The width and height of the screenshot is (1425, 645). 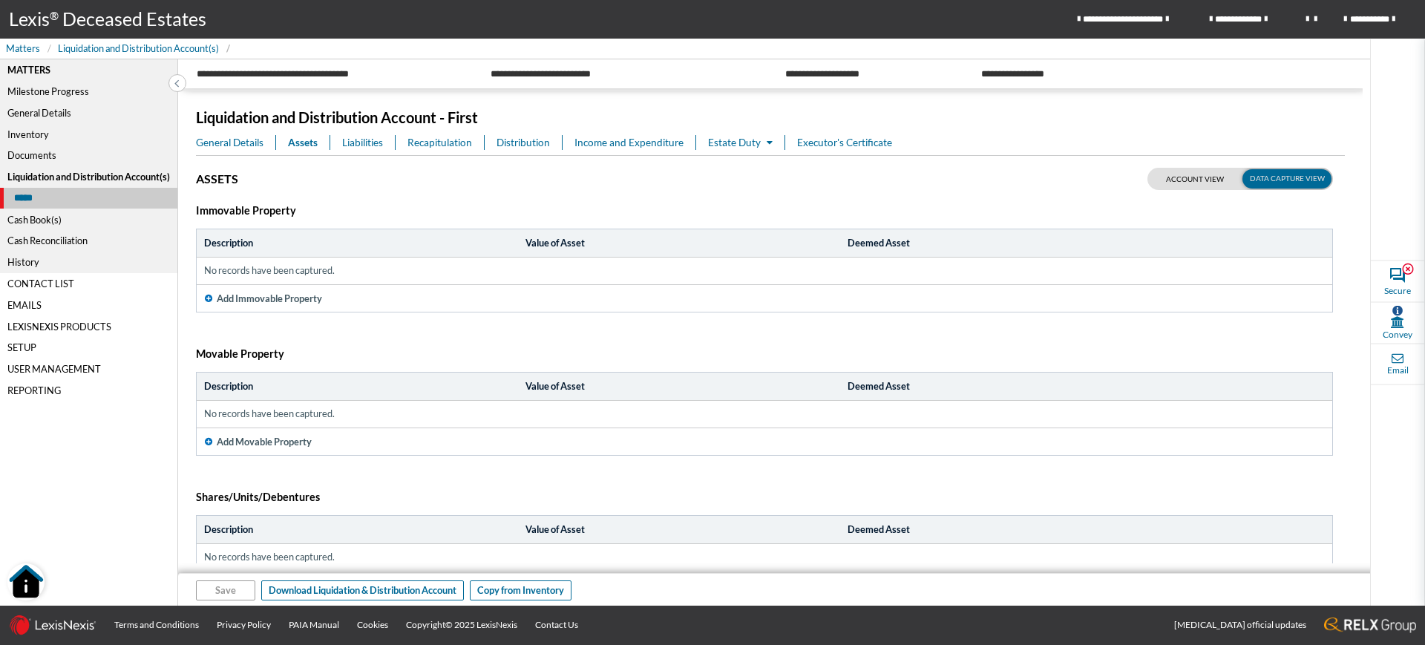 What do you see at coordinates (362, 590) in the screenshot?
I see `span: Download Liquidation & Distribution Account` at bounding box center [362, 590].